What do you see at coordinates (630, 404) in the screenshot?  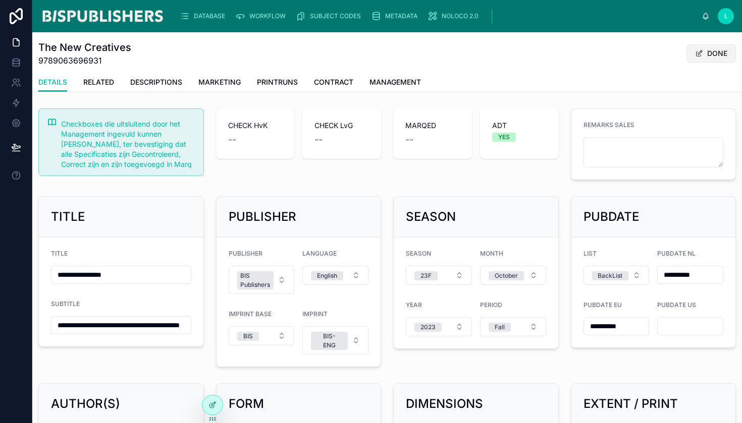 I see `h2: EXTENT / PRINT` at bounding box center [630, 404].